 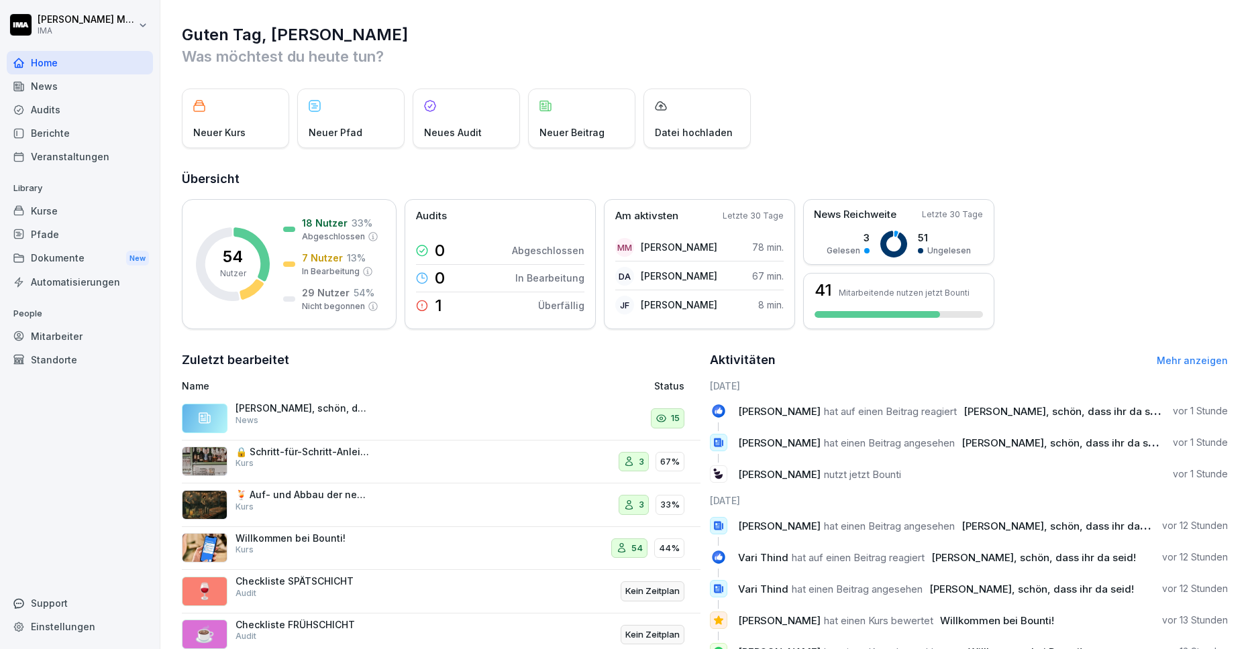 What do you see at coordinates (303, 582) in the screenshot?
I see `p: Checkliste SPÄTSCHICHT` at bounding box center [303, 582].